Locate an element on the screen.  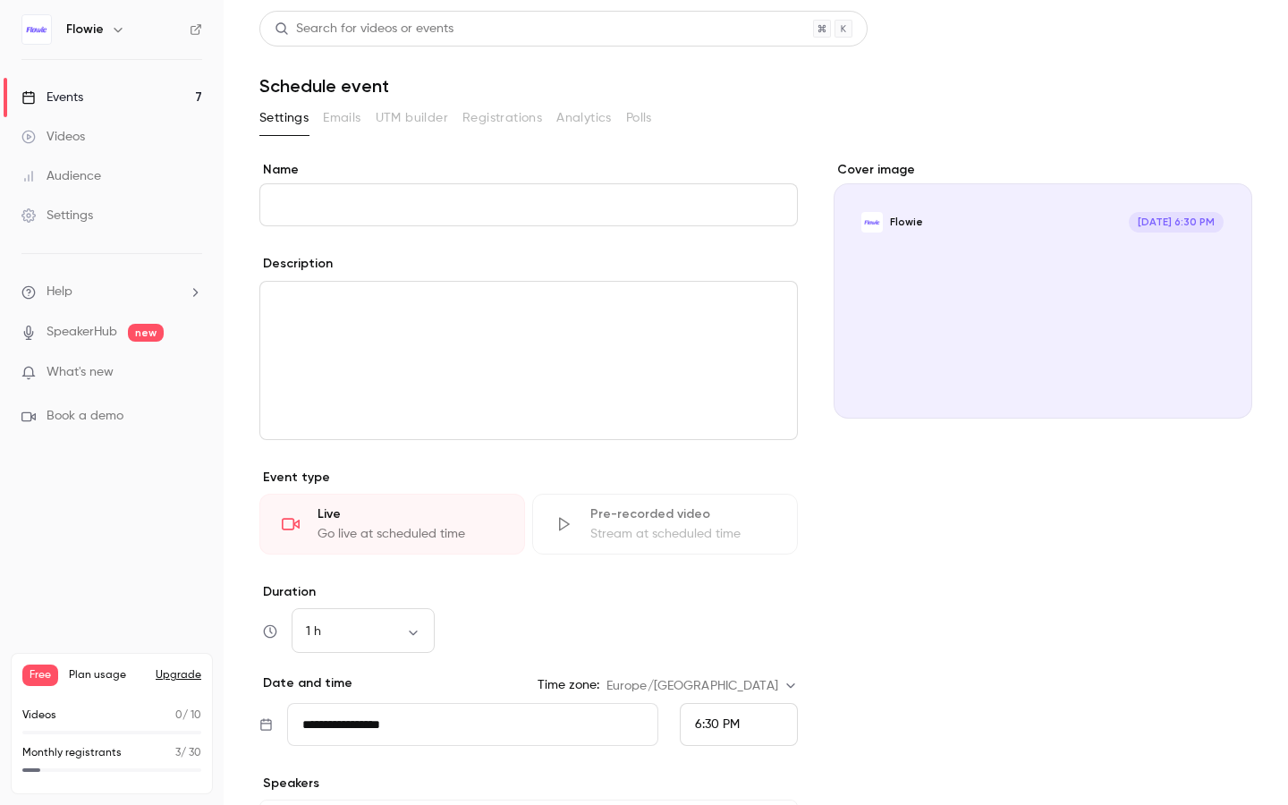
div: Settings is located at coordinates (57, 216).